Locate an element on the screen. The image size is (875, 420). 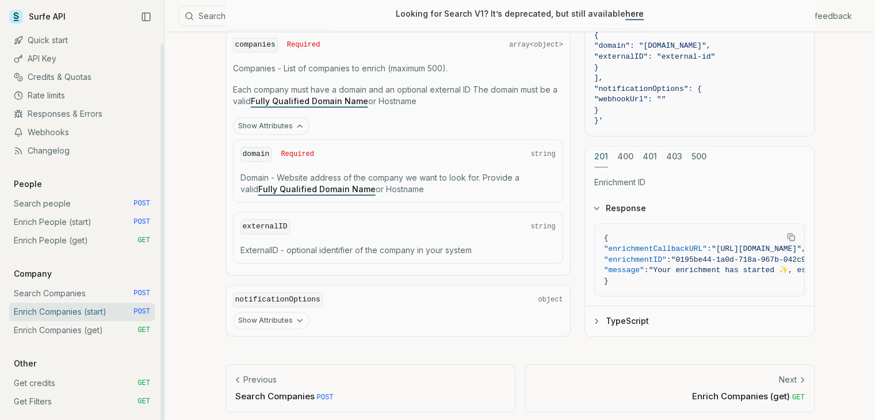
button: Response is located at coordinates (700, 209).